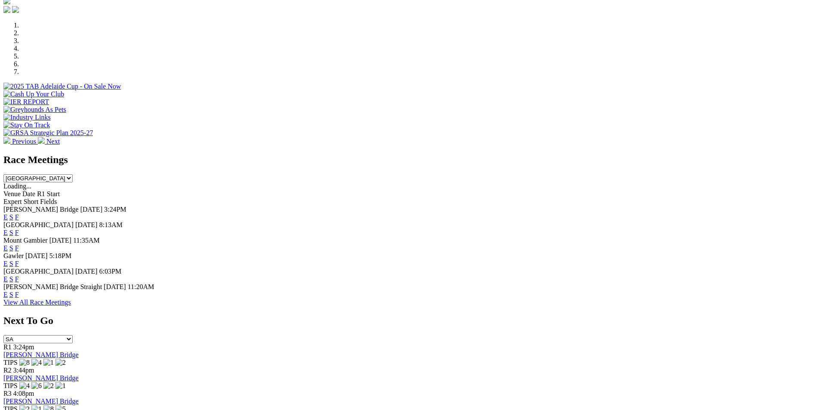 The width and height of the screenshot is (819, 410). Describe the element at coordinates (409, 320) in the screenshot. I see `h2: Next To Go` at that location.